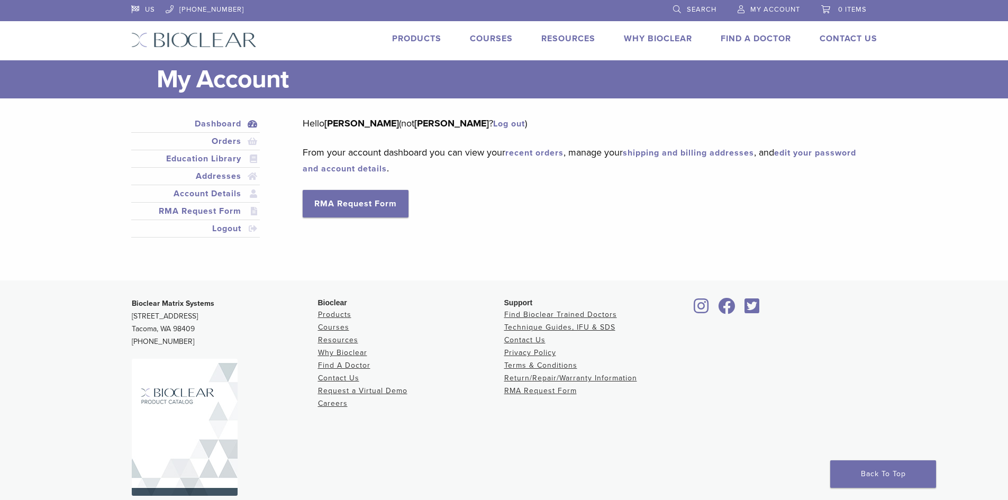 The height and width of the screenshot is (500, 1008). What do you see at coordinates (853, 10) in the screenshot?
I see `span: 0 items` at bounding box center [853, 10].